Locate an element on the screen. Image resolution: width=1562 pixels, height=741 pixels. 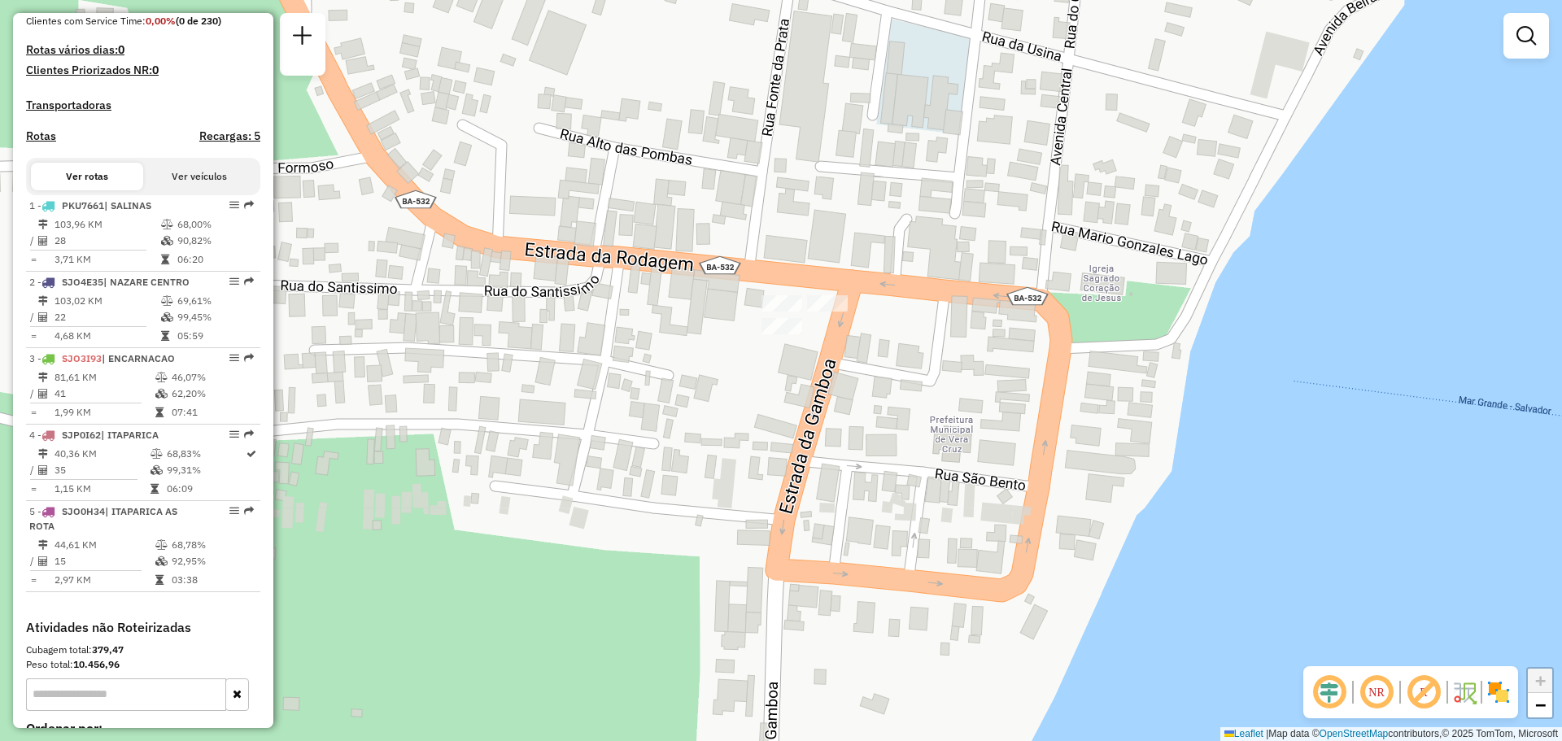
label: Ordenar por: is located at coordinates (143, 728).